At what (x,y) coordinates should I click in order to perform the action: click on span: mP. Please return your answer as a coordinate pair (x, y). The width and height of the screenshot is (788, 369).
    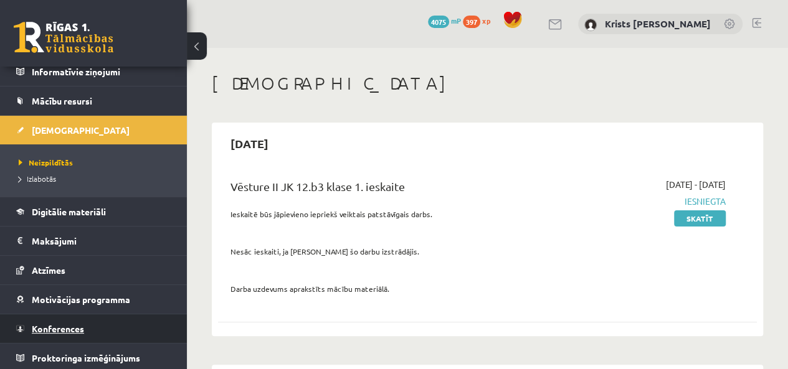
    Looking at the image, I should click on (456, 21).